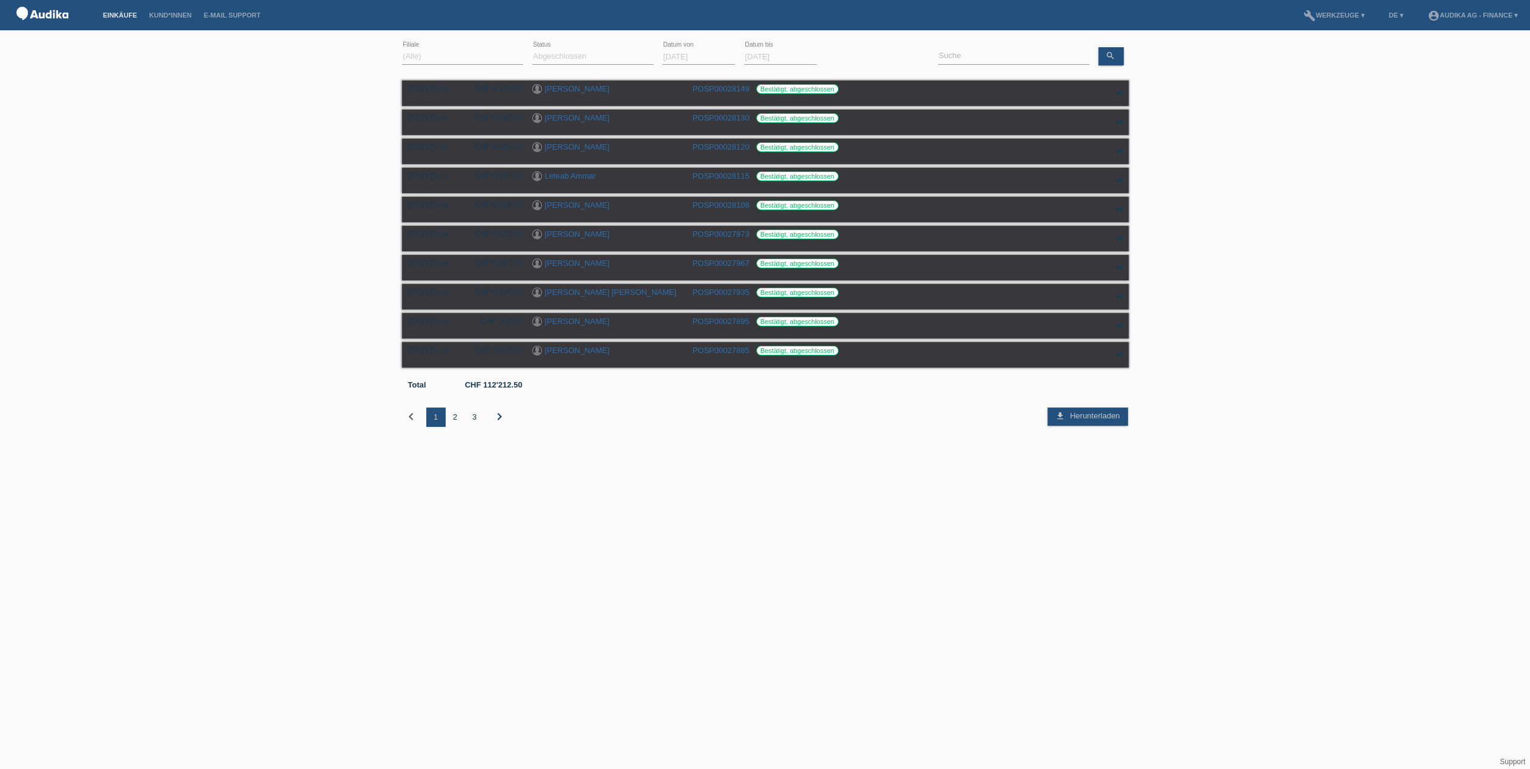 Image resolution: width=1530 pixels, height=769 pixels. I want to click on span: 11:05, so click(440, 118).